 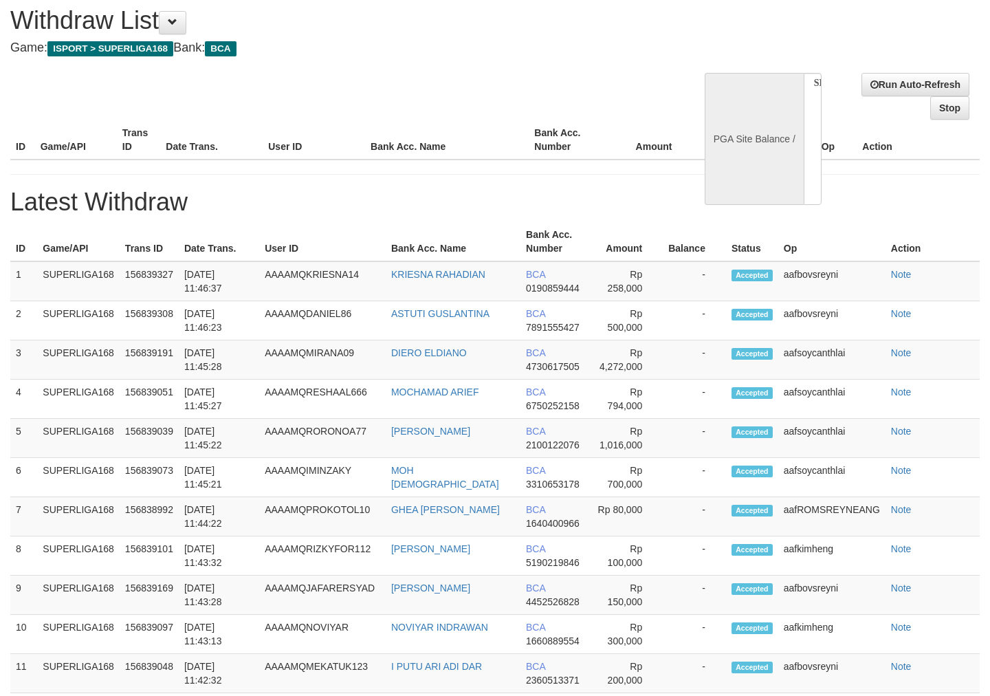 I want to click on h1: Withdraw List, so click(x=328, y=21).